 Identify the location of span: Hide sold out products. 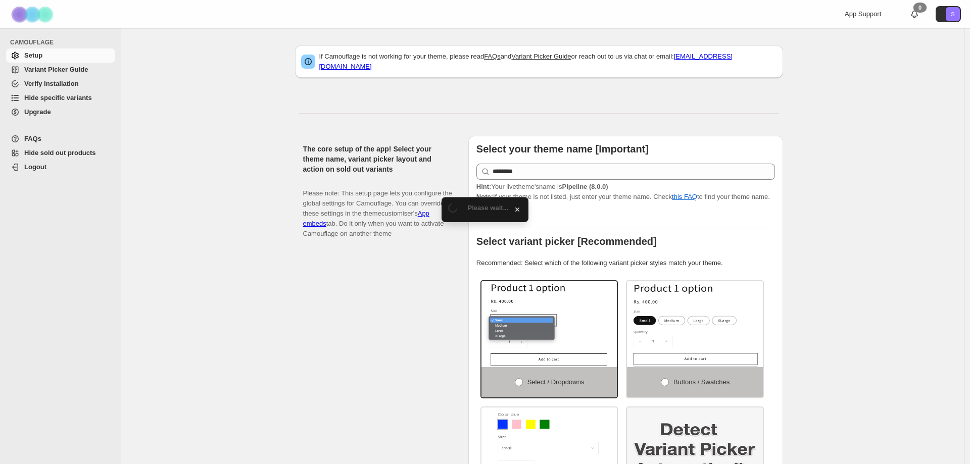
(60, 153).